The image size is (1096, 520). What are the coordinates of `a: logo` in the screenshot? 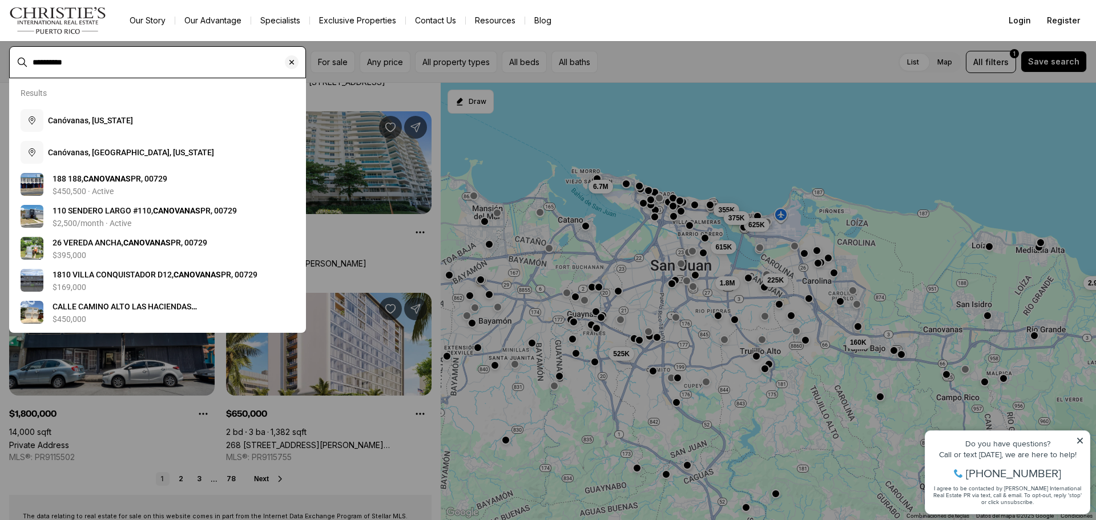 It's located at (58, 21).